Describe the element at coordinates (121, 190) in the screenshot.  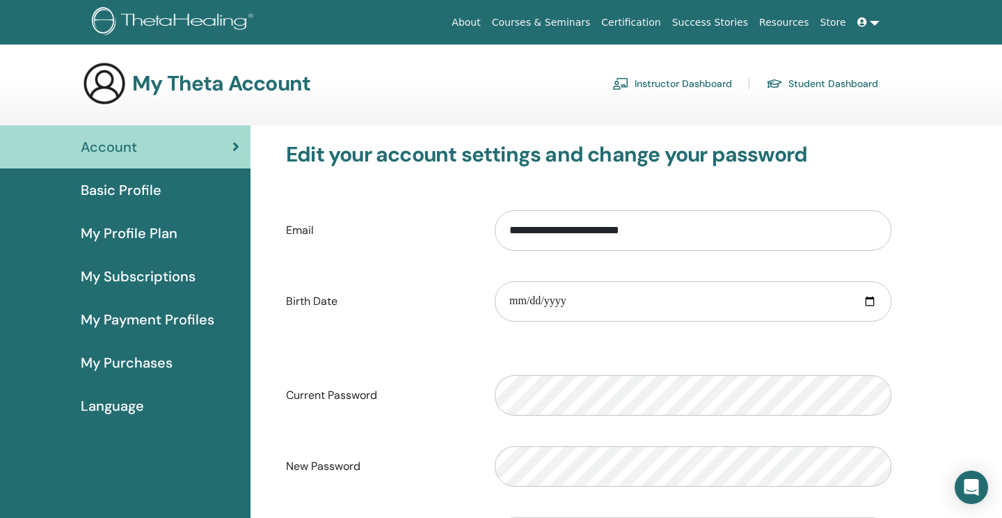
I see `span: Basic Profile` at that location.